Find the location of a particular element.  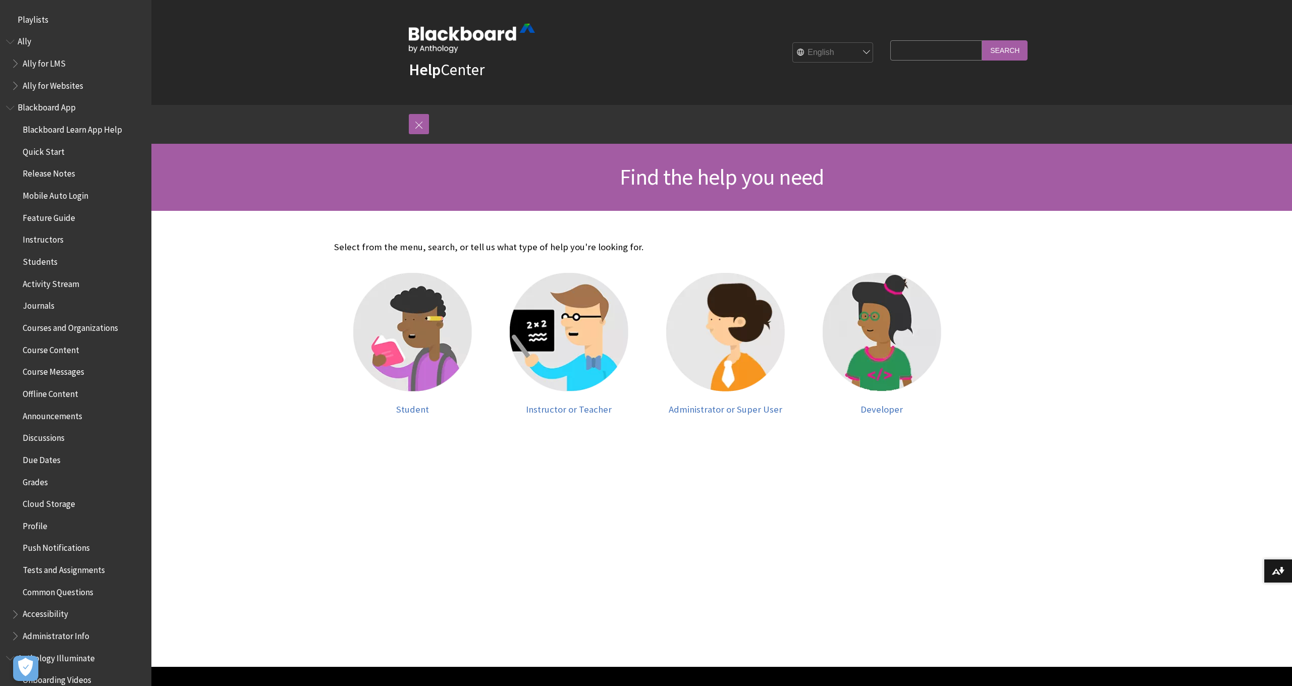

span: Due Dates is located at coordinates (41, 458).